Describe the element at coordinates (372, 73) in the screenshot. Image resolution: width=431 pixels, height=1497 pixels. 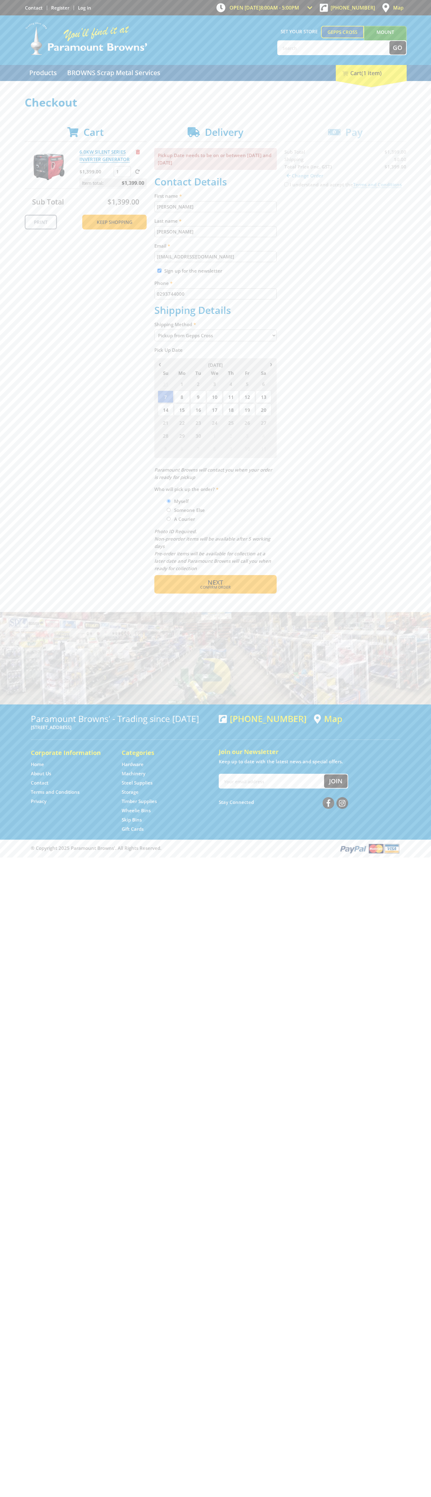
I see `span: (1 item)` at that location.